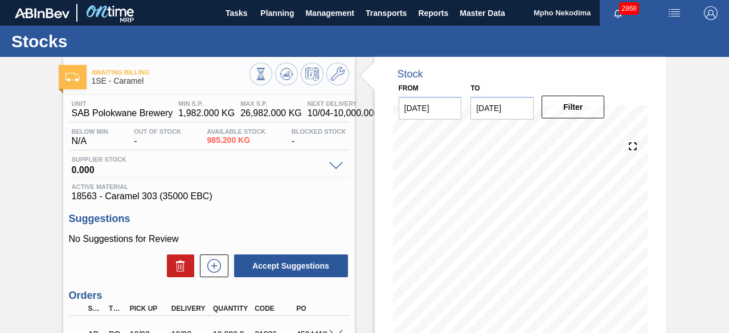  Describe the element at coordinates (211, 266) in the screenshot. I see `div: New suggestion` at that location.